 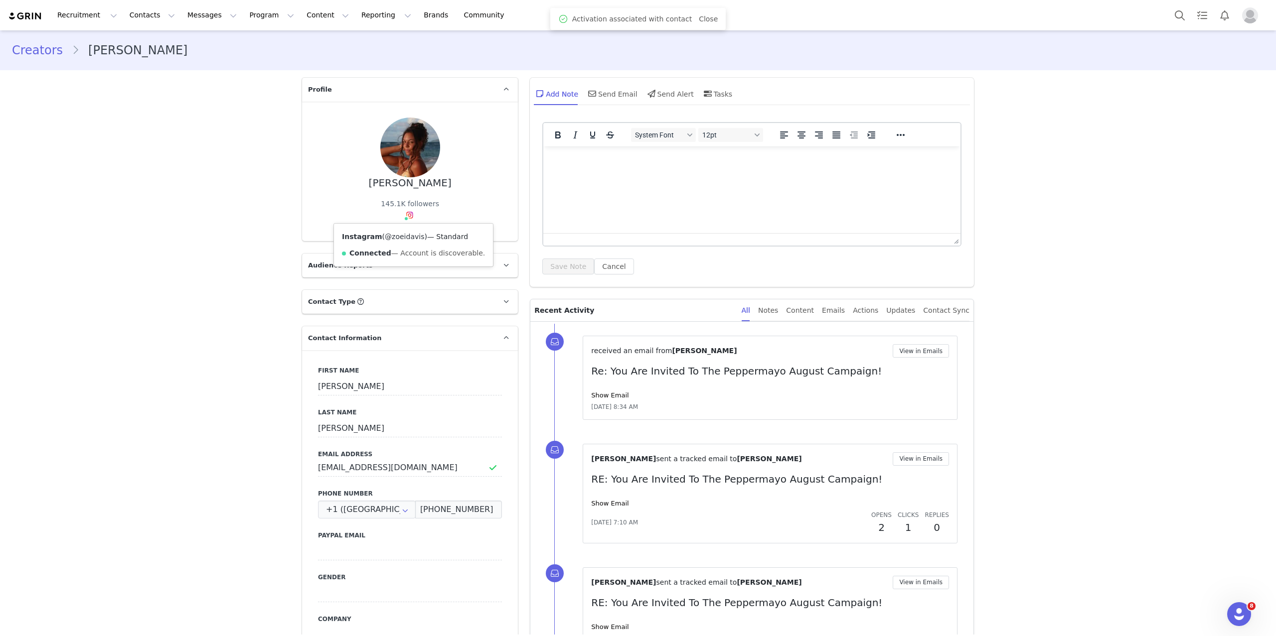 What do you see at coordinates (556, 94) in the screenshot?
I see `div: Add Note` at bounding box center [556, 94].